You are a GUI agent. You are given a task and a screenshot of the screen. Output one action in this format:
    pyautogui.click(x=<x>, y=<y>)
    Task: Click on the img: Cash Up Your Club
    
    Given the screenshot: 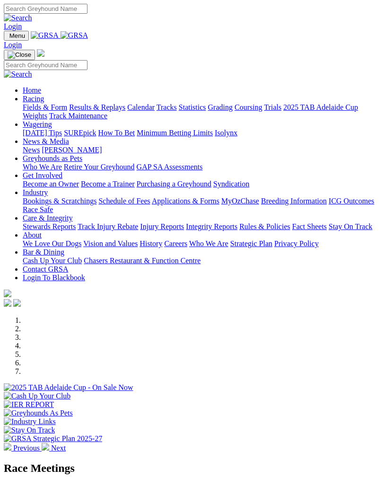 What is the action you would take?
    pyautogui.click(x=37, y=396)
    